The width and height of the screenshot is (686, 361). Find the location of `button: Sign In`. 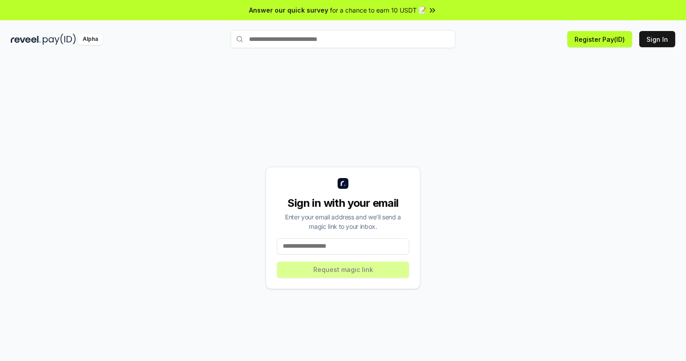

button: Sign In is located at coordinates (657, 39).